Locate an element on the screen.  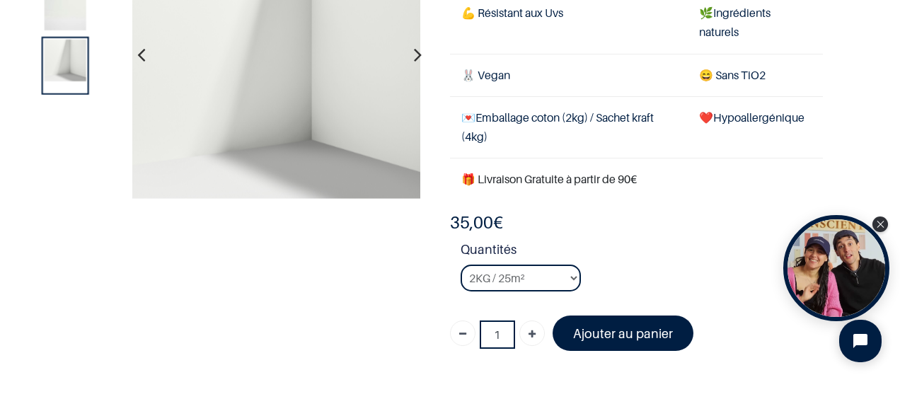
div: Open Tolstoy is located at coordinates (836, 268).